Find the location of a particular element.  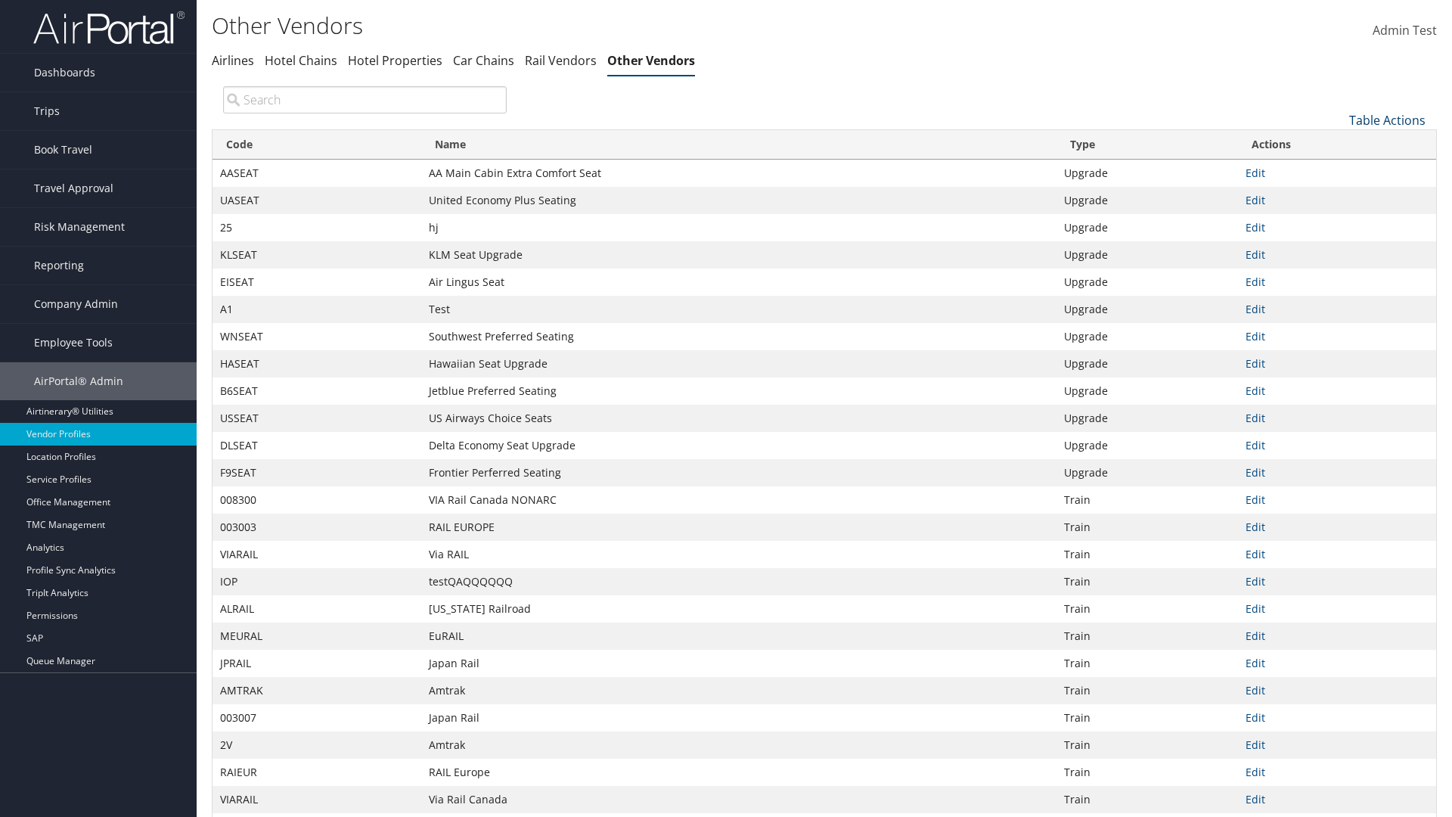

img: airportal-logo.png is located at coordinates (109, 27).